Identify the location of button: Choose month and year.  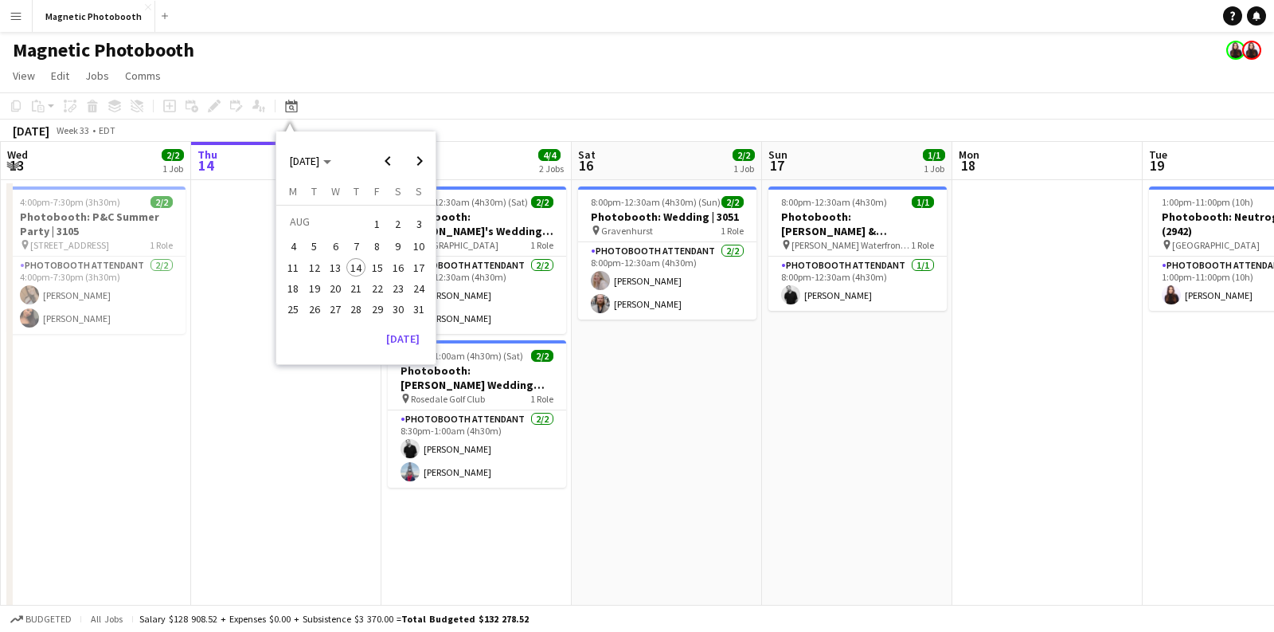
(311, 161).